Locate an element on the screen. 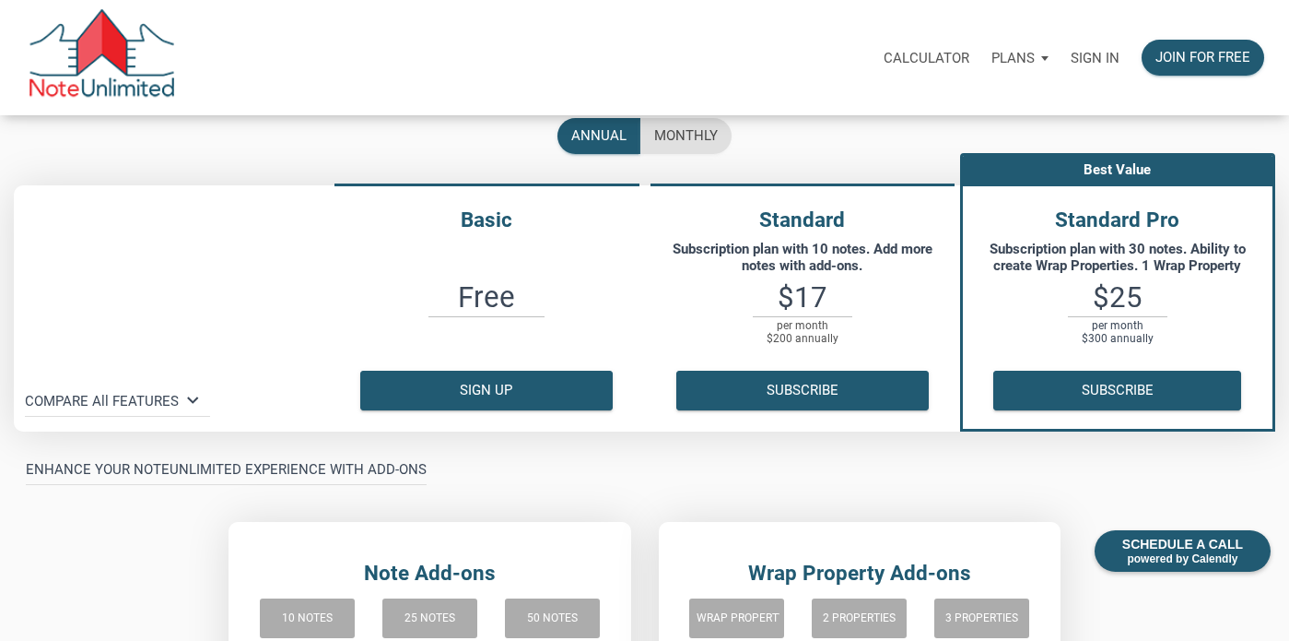  p: ENHANCE YOUR NOTEUNLIMITED EXPERIENCE WITH ADD-ONS is located at coordinates (226, 469).